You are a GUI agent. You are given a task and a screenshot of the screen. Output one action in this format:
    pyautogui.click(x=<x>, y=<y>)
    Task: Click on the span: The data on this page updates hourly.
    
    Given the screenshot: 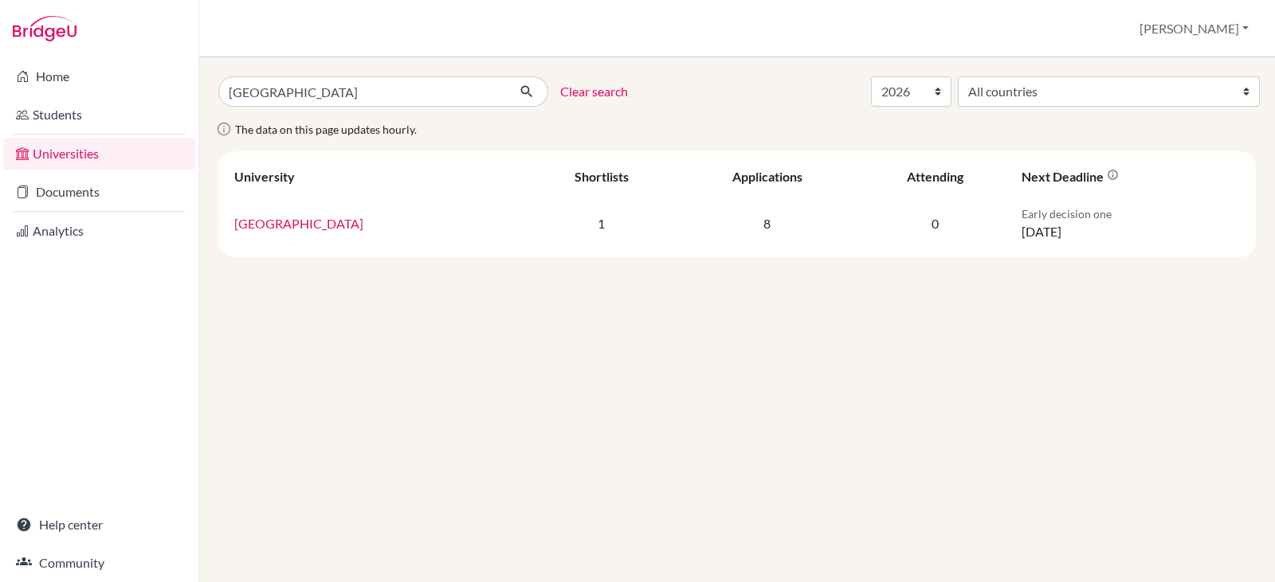 What is the action you would take?
    pyautogui.click(x=326, y=129)
    